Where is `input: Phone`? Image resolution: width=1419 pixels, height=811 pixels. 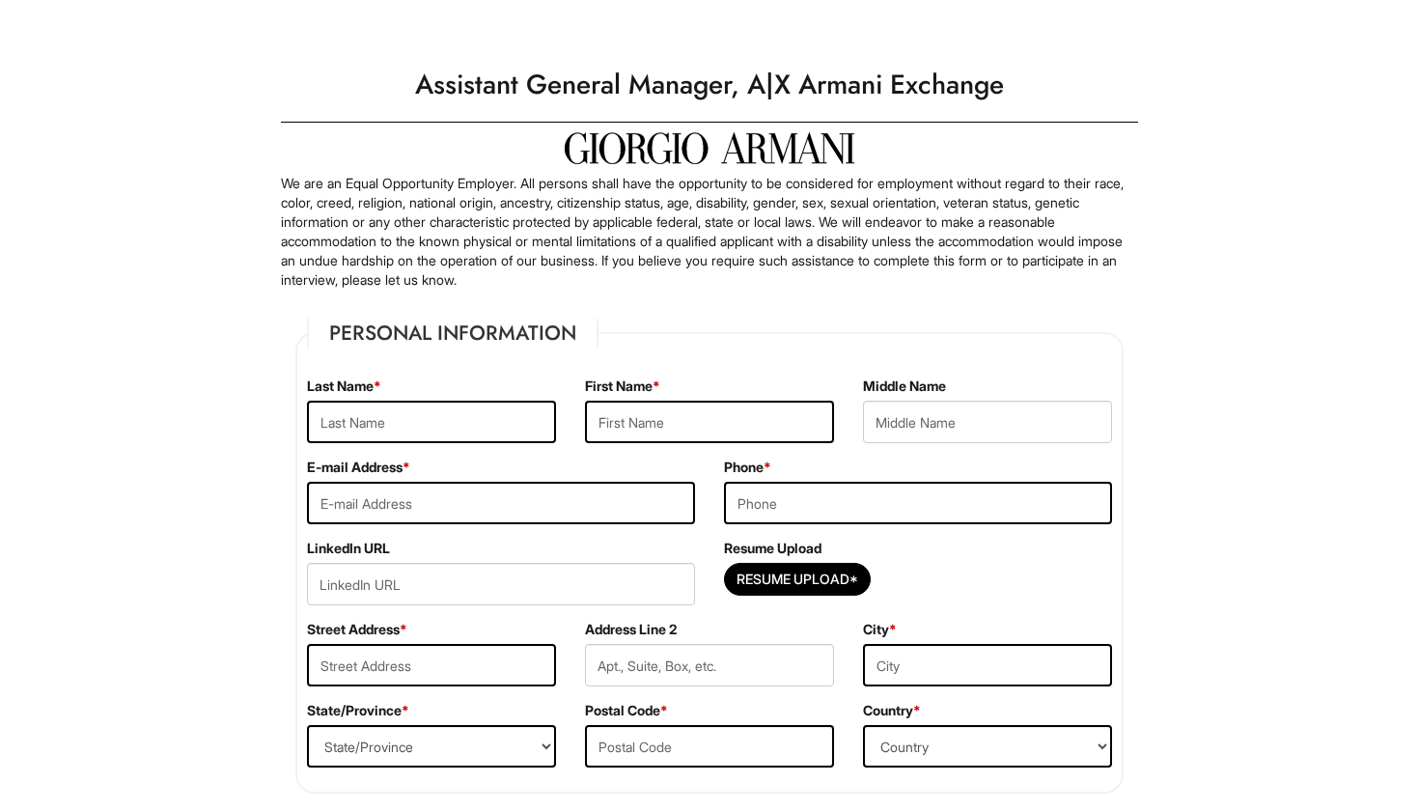 input: Phone is located at coordinates (918, 503).